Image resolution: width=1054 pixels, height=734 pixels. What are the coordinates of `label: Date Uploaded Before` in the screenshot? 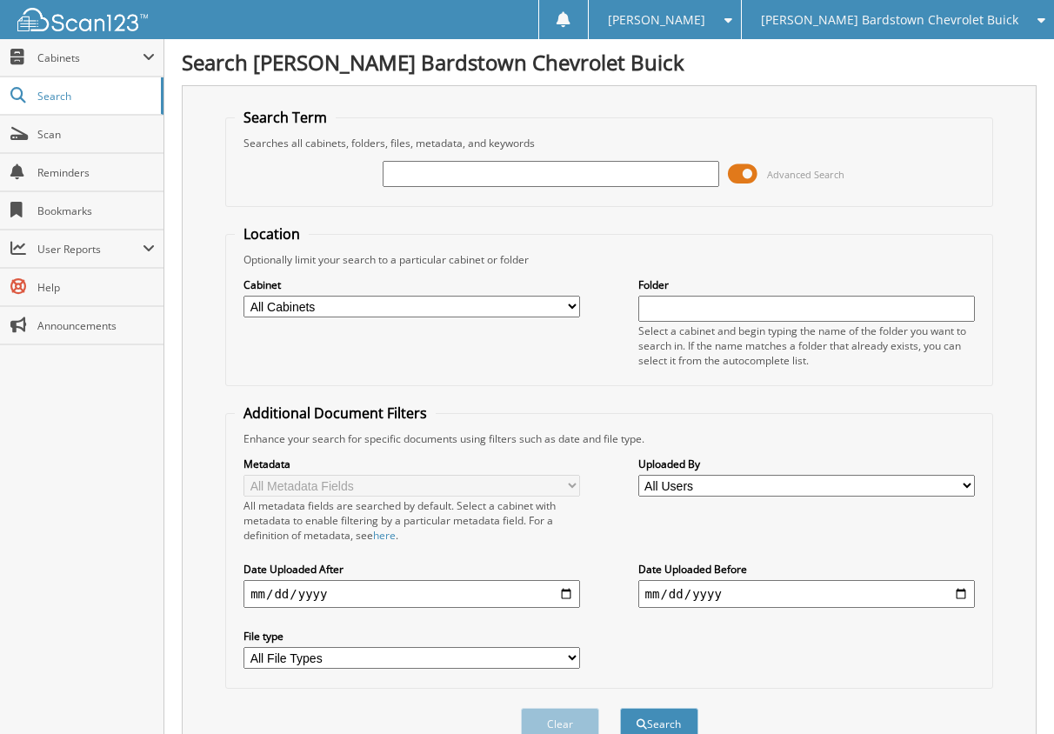 It's located at (806, 569).